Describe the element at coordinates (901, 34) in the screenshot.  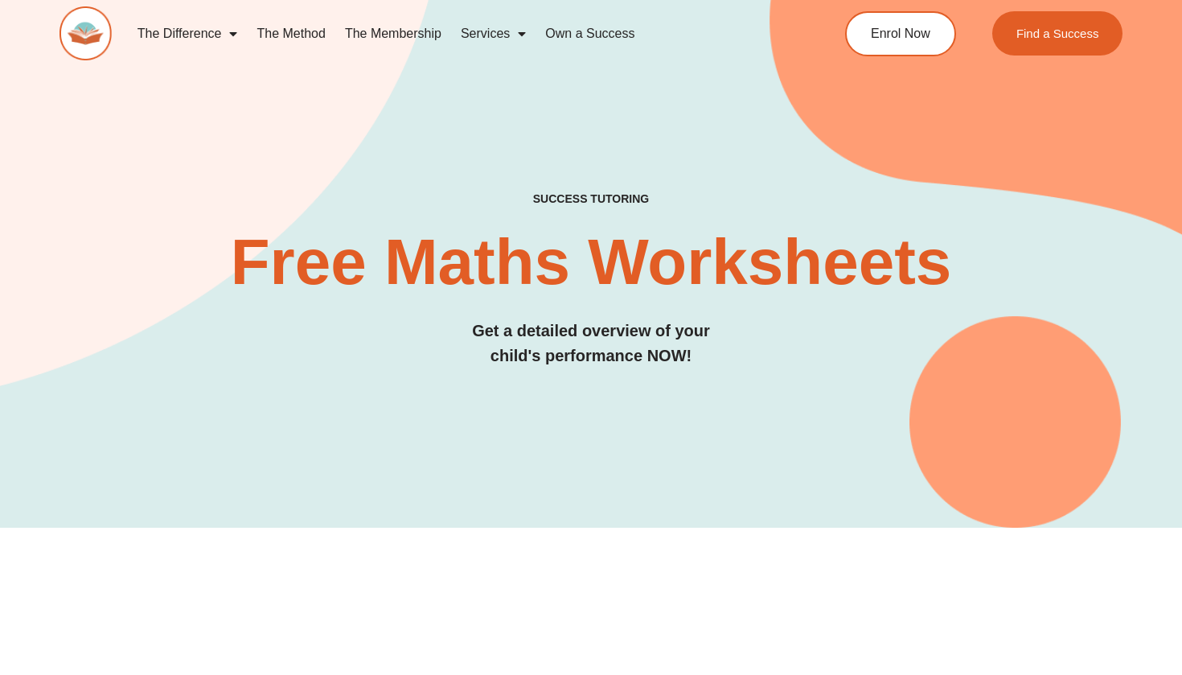
I see `span: Enrol Now` at that location.